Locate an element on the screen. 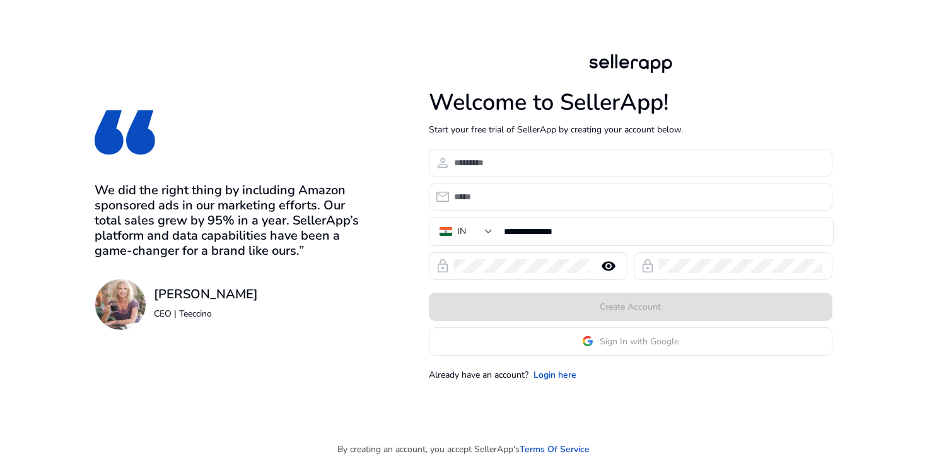 This screenshot has width=927, height=466. span: person is located at coordinates (443, 163).